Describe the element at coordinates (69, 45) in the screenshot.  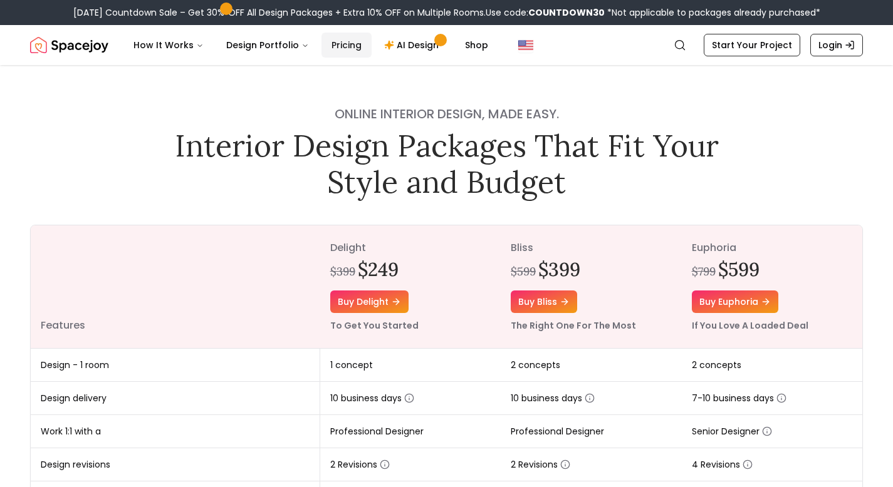
I see `img: Spacejoy Logo` at that location.